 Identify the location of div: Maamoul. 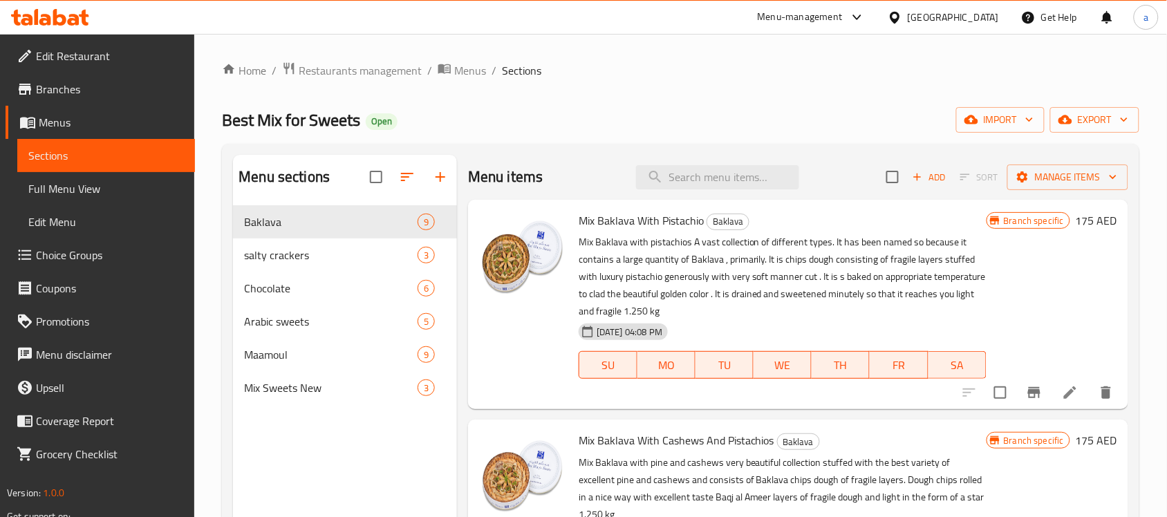
(330, 355).